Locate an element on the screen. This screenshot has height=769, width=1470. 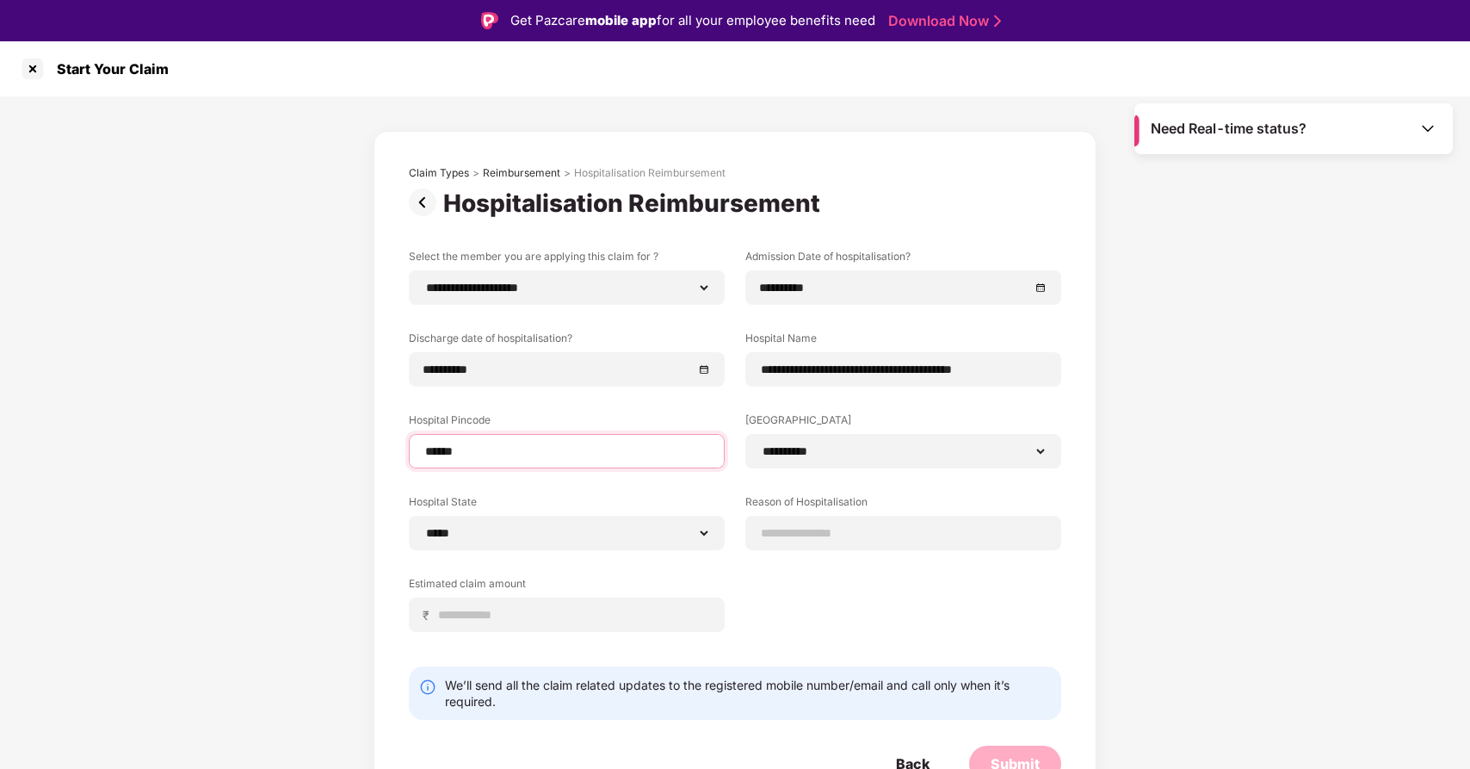
label: Hospital State is located at coordinates (567, 505).